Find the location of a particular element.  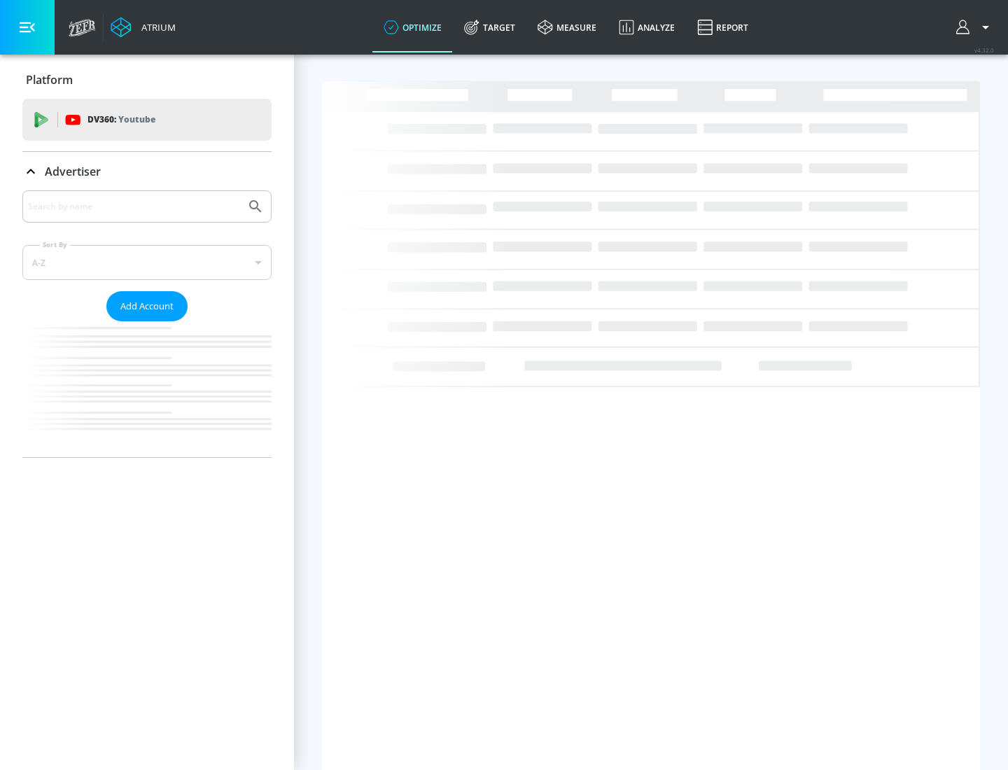

p: Advertiser is located at coordinates (73, 172).